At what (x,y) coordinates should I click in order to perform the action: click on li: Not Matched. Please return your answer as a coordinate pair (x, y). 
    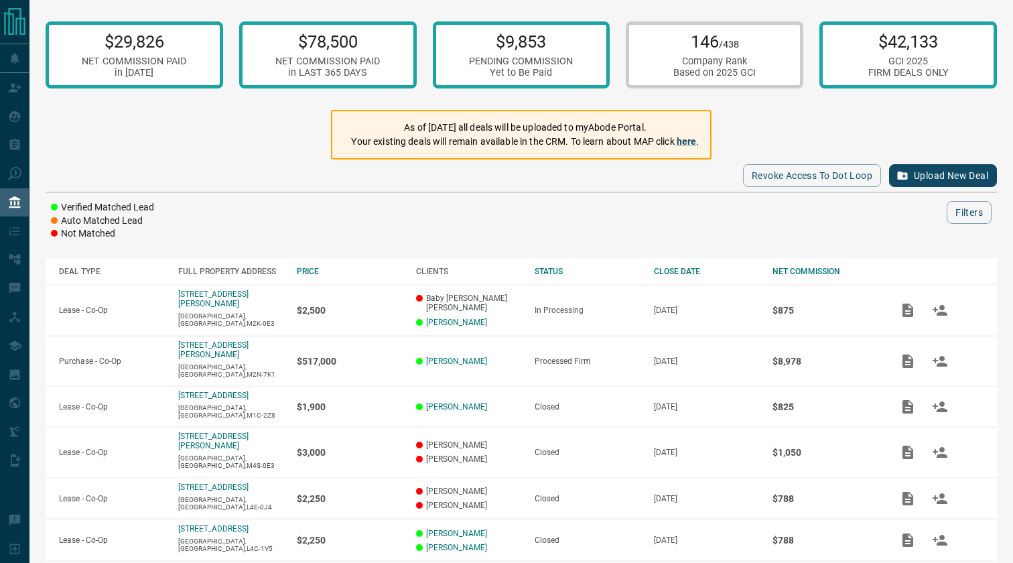
    Looking at the image, I should click on (102, 234).